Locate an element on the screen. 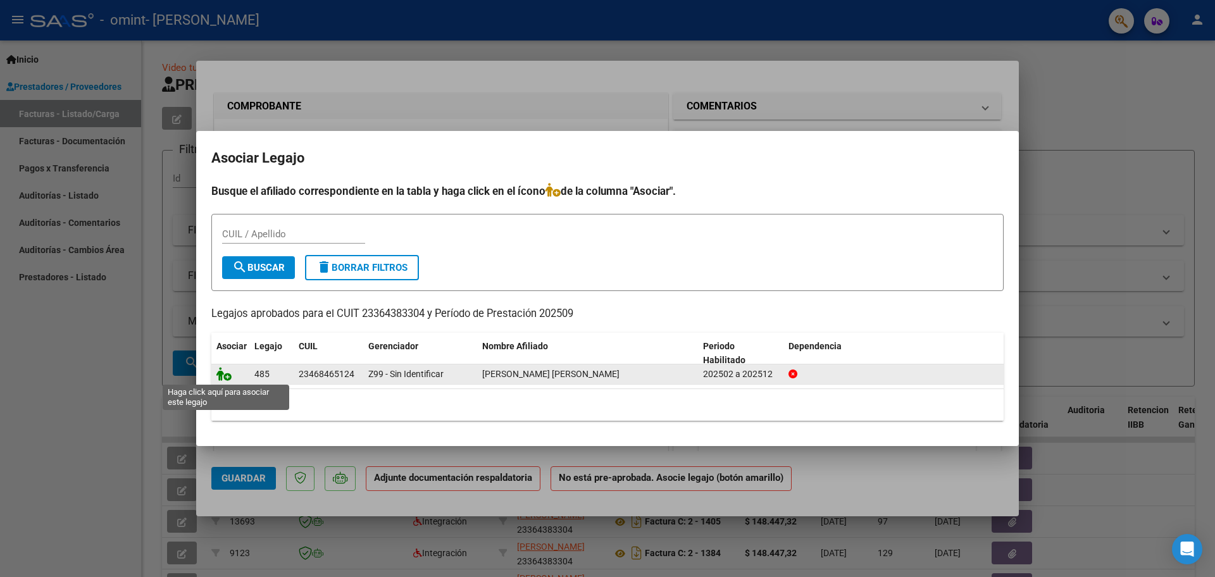 This screenshot has height=577, width=1215. button: Borrar Filtros is located at coordinates (362, 268).